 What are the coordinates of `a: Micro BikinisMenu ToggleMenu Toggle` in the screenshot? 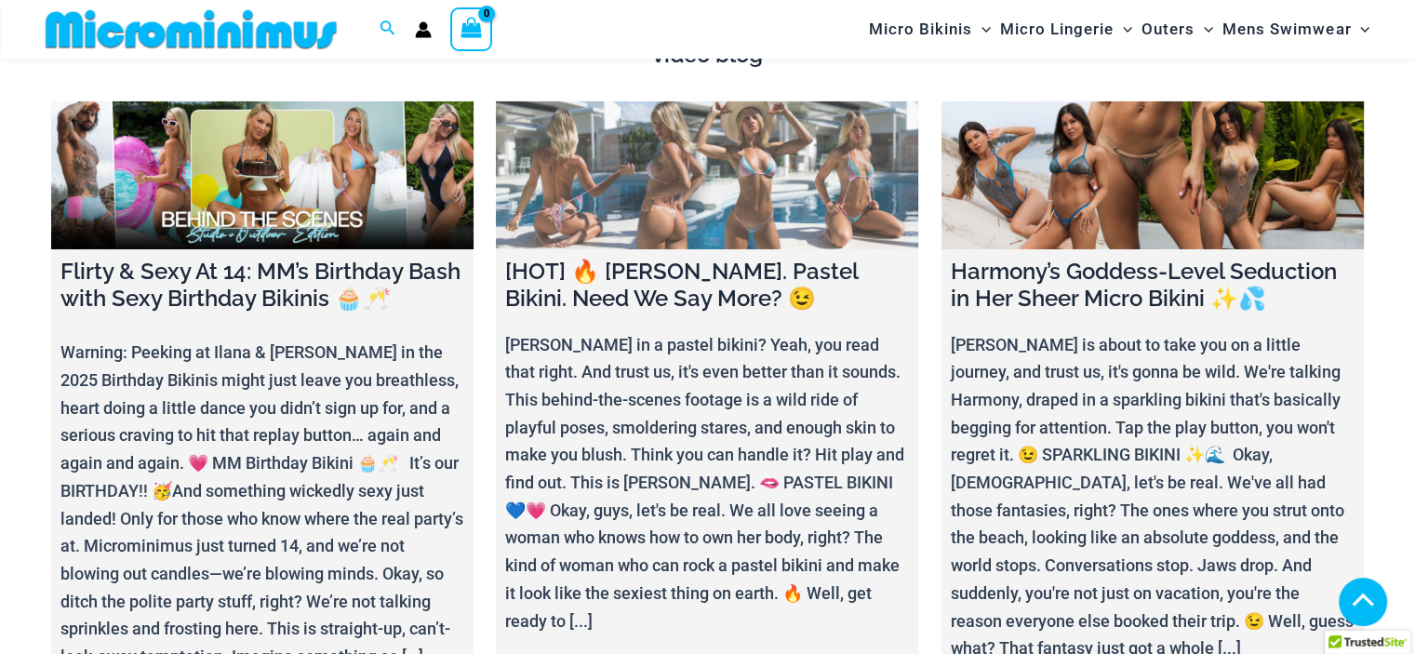 It's located at (929, 29).